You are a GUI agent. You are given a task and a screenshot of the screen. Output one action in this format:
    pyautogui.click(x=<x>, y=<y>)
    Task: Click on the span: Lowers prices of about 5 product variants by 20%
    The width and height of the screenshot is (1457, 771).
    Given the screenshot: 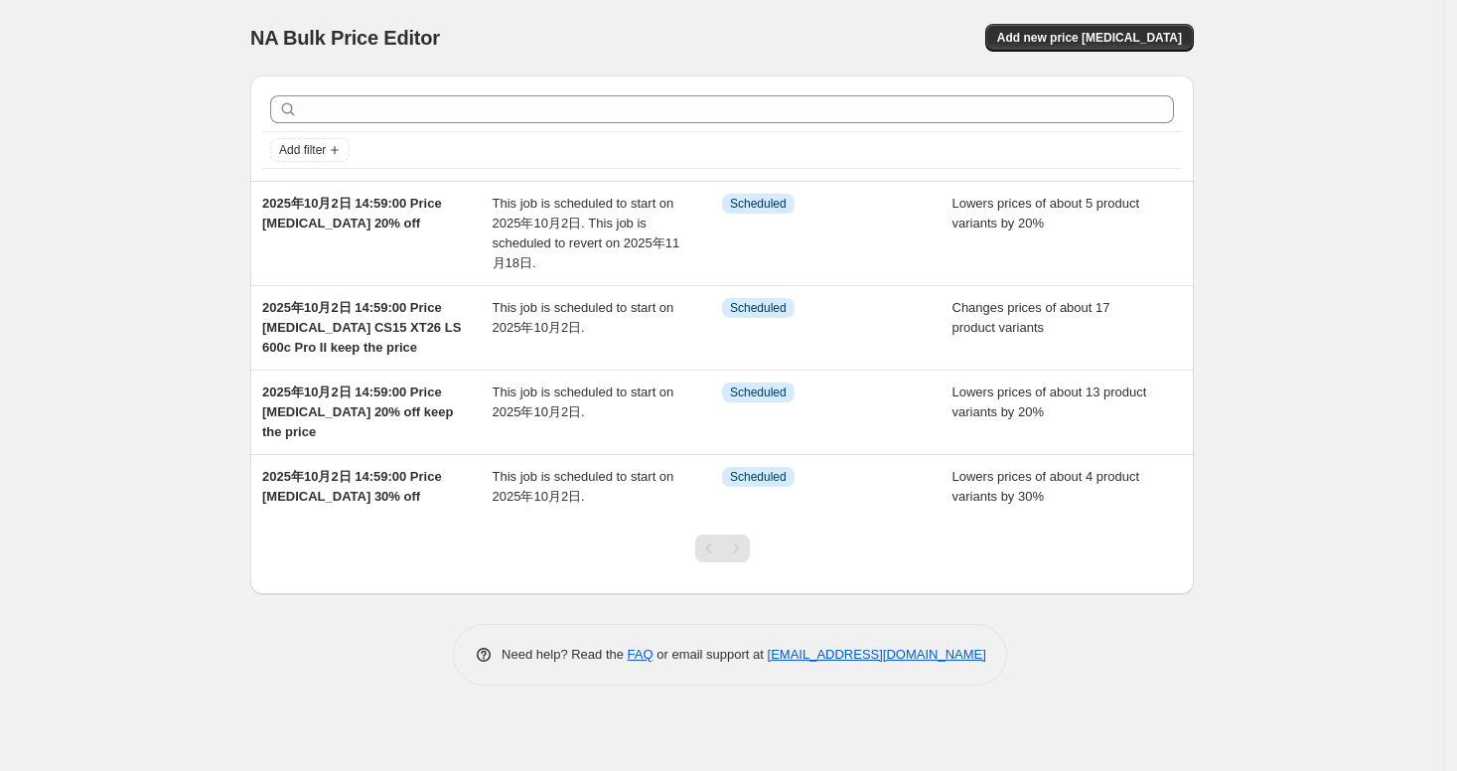 What is the action you would take?
    pyautogui.click(x=1046, y=213)
    